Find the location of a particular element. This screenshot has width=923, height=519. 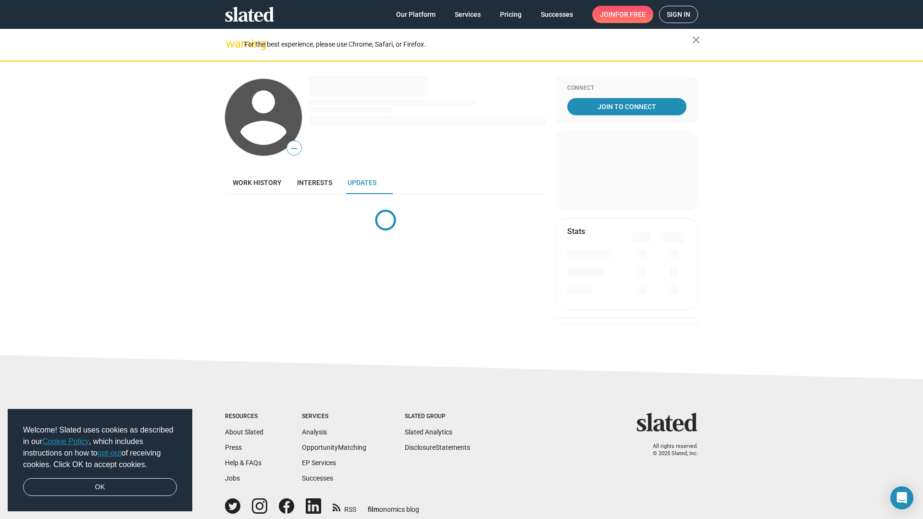

mat-icon: close is located at coordinates (696, 40).